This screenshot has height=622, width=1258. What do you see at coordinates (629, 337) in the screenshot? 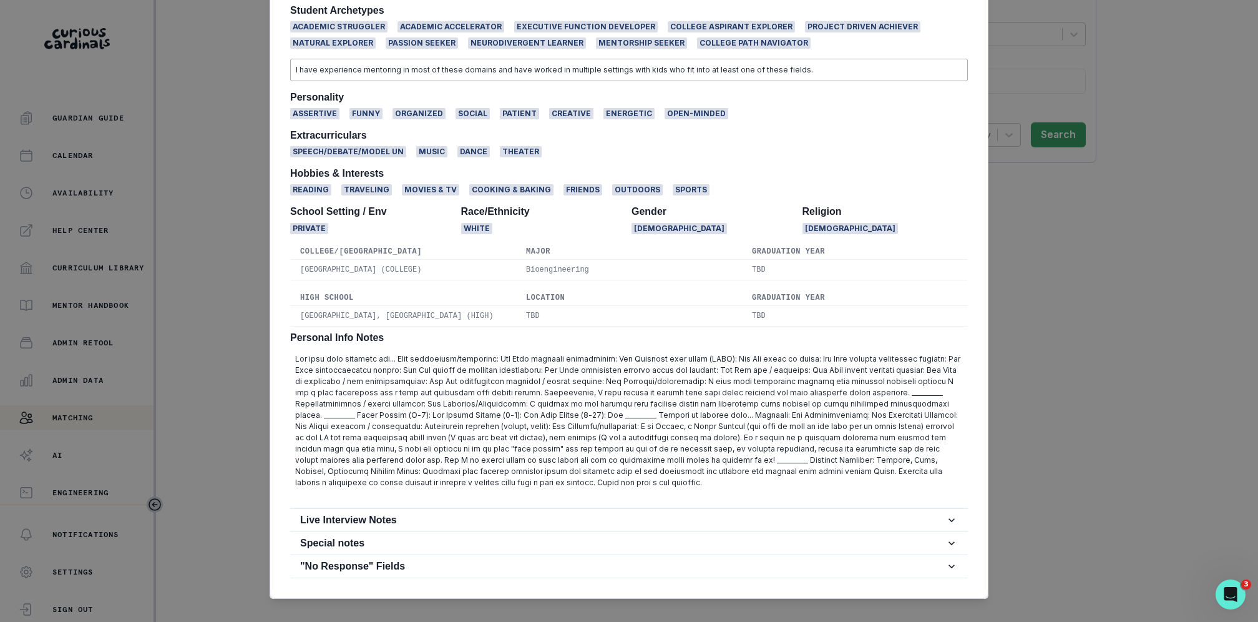
I see `h2: Personal Info Notes` at bounding box center [629, 337].